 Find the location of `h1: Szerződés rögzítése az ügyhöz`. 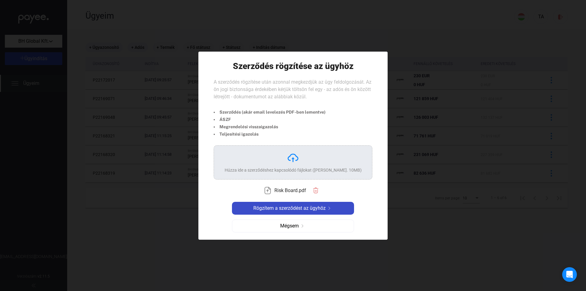

h1: Szerződés rögzítése az ügyhöz is located at coordinates (293, 66).